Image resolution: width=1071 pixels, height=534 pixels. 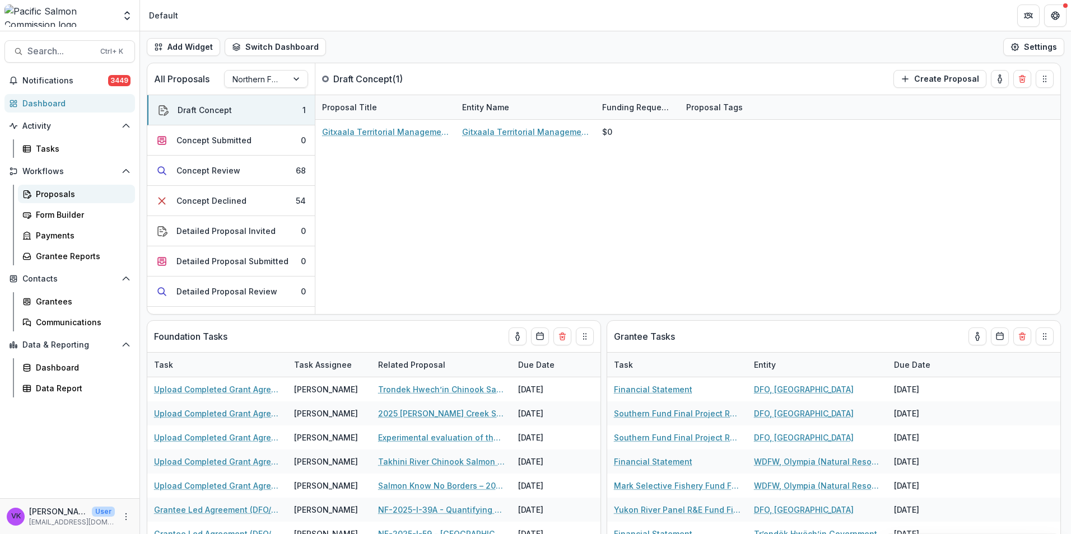 I want to click on div: Detailed Proposal Review, so click(x=227, y=291).